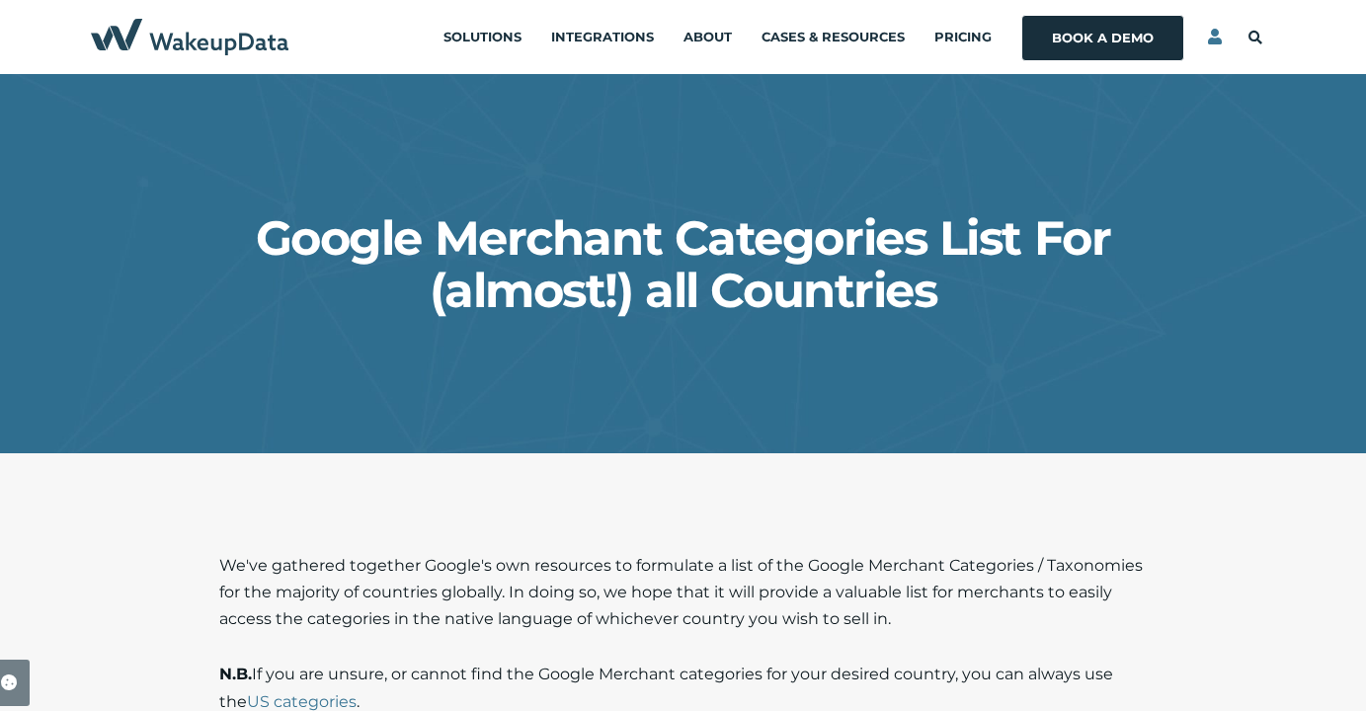 This screenshot has height=711, width=1366. Describe the element at coordinates (707, 37) in the screenshot. I see `a: About` at that location.